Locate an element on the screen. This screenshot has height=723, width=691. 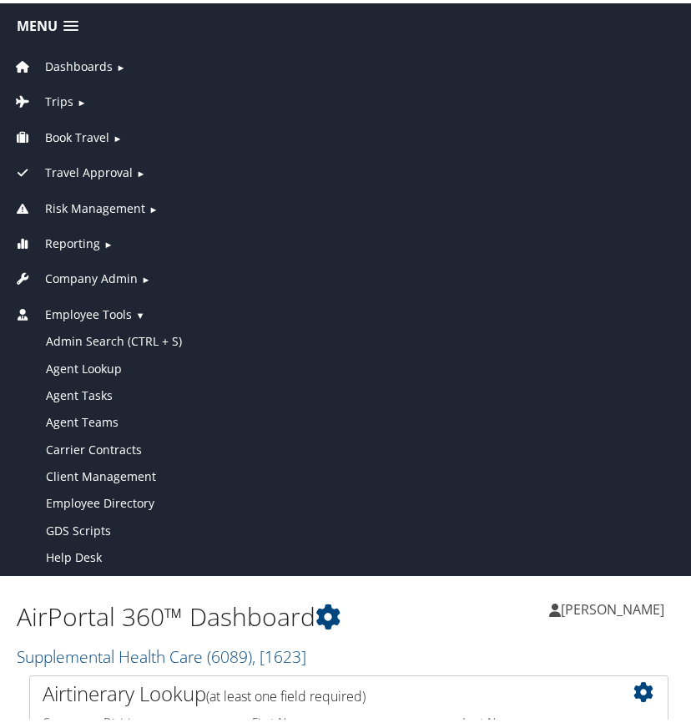
a: Travel Approval is located at coordinates (73, 169).